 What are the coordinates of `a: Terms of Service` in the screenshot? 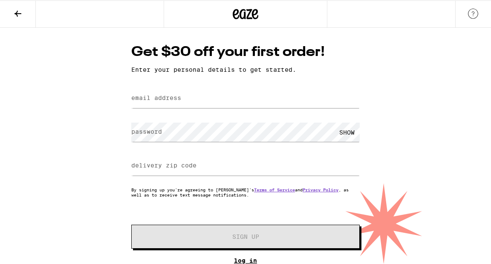 It's located at (275, 189).